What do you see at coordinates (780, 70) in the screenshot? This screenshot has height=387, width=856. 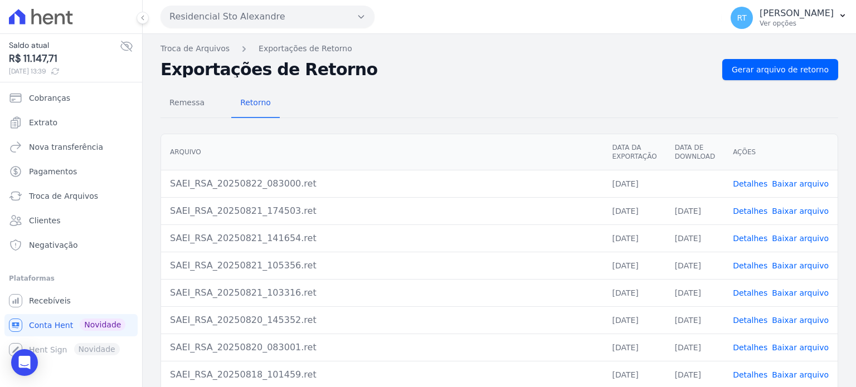 I see `span: Gerar arquivo de retorno` at bounding box center [780, 70].